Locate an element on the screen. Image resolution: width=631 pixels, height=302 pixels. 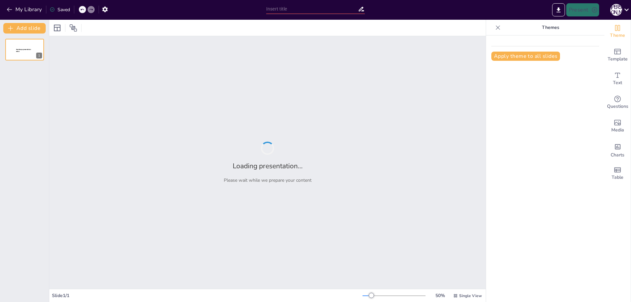
span: Single View is located at coordinates (470, 296).